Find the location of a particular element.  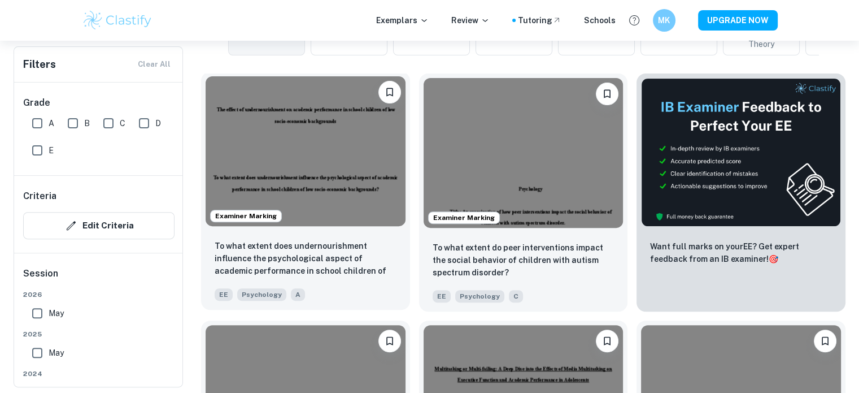

h6: Filters is located at coordinates (40, 64).